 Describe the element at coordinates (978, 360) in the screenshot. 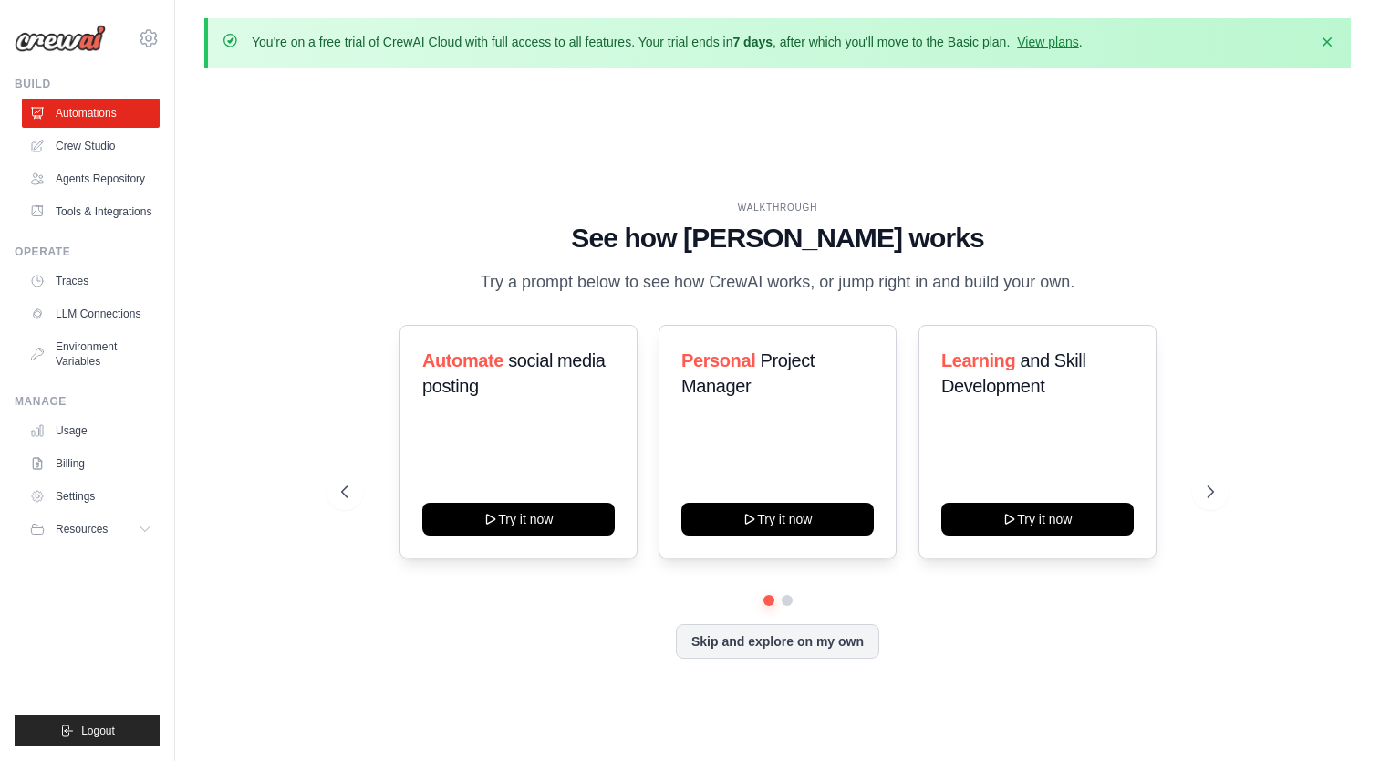

I see `span: Learning` at that location.